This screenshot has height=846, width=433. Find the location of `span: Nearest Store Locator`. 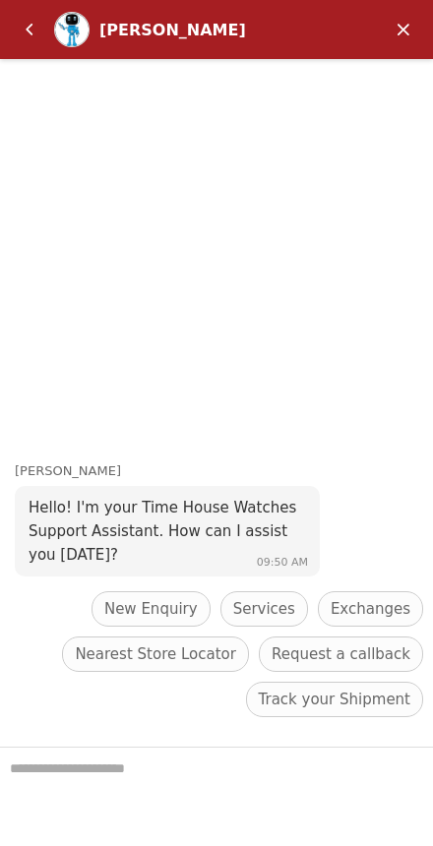

span: Nearest Store Locator is located at coordinates (155, 654).